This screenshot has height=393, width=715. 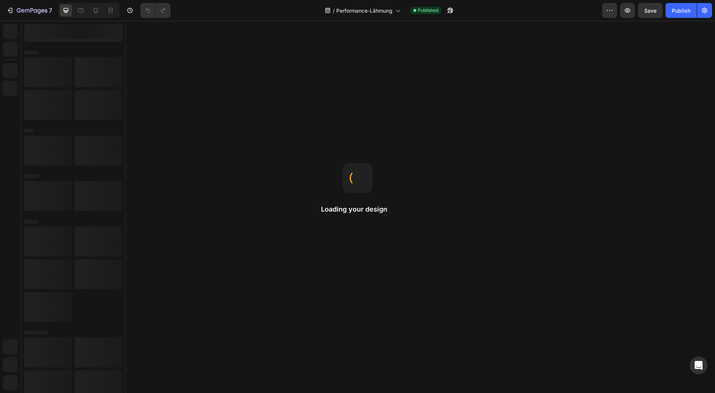 I want to click on button: Save, so click(x=650, y=10).